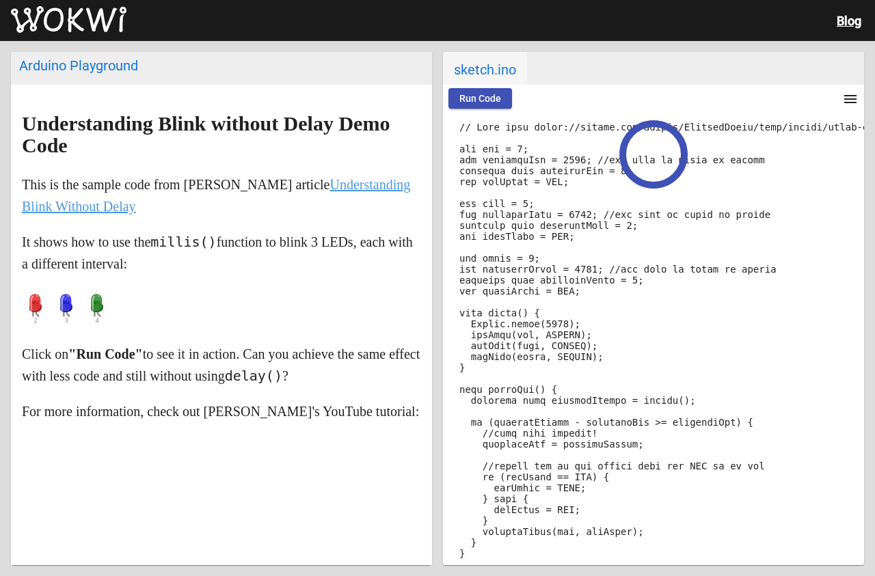 This screenshot has width=875, height=576. Describe the element at coordinates (105, 354) in the screenshot. I see `strong: "Run Code"` at that location.